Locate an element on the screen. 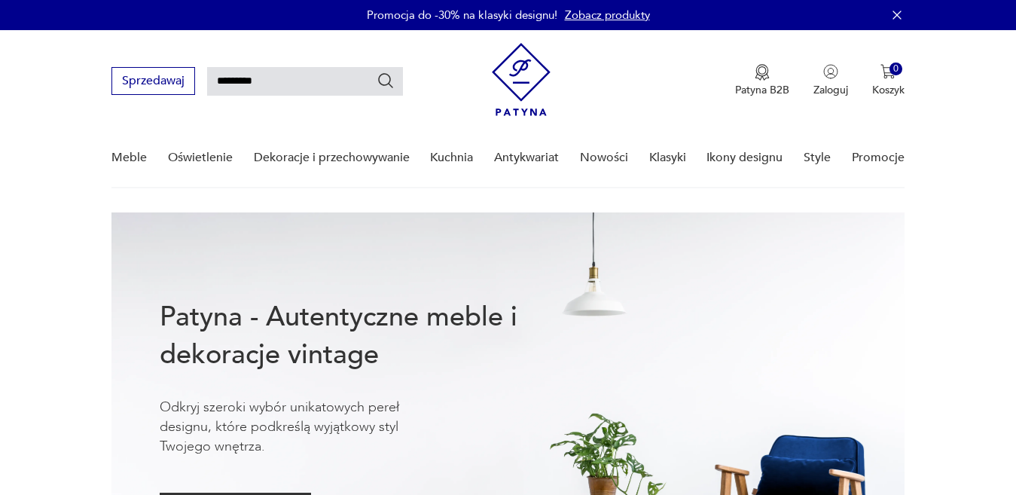 The image size is (1016, 495). a: Dekoracje i przechowywanie is located at coordinates (331, 157).